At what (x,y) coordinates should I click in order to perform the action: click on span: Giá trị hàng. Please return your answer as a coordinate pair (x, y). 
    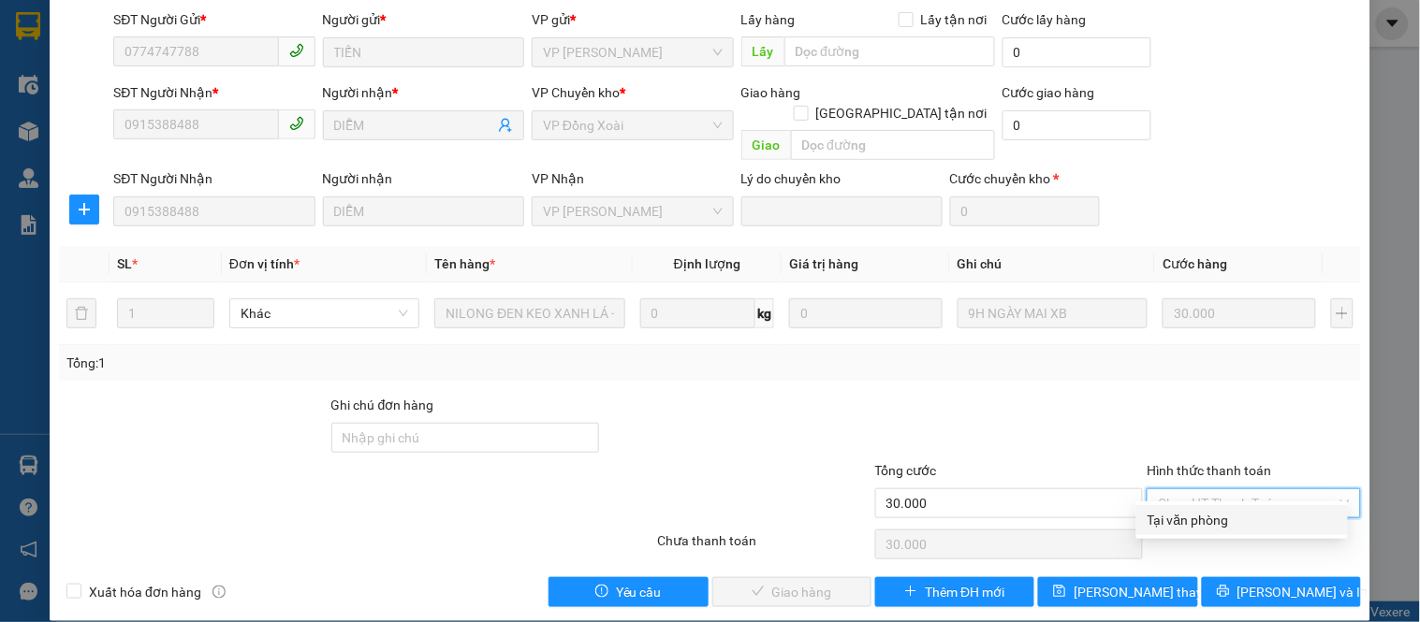
    Looking at the image, I should click on (824, 264).